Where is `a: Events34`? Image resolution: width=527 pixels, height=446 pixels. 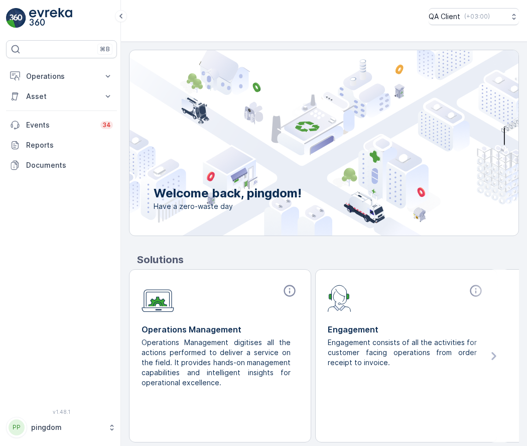 a: Events34 is located at coordinates (61, 125).